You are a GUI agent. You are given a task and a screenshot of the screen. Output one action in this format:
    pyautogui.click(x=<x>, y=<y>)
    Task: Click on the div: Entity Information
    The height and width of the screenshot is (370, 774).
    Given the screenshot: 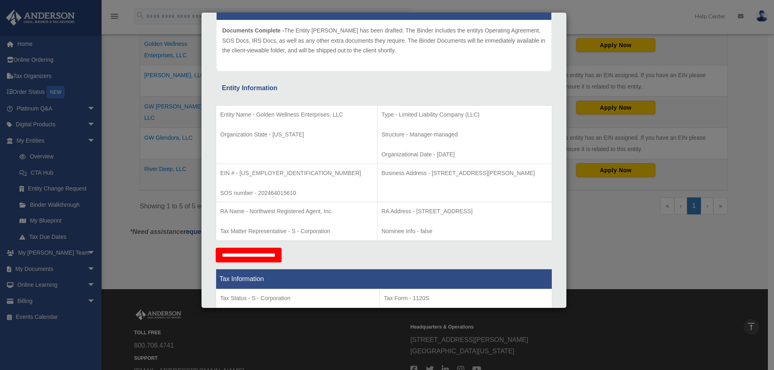 What is the action you would take?
    pyautogui.click(x=384, y=88)
    